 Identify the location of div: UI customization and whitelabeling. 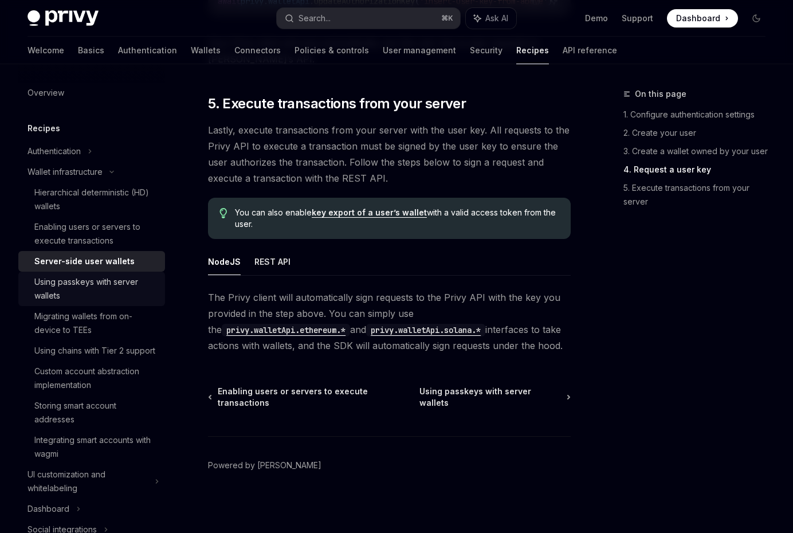
(88, 482).